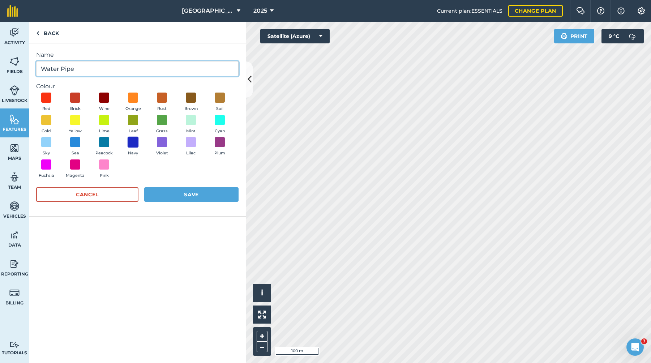 This screenshot has width=651, height=363. I want to click on span: Plum, so click(220, 153).